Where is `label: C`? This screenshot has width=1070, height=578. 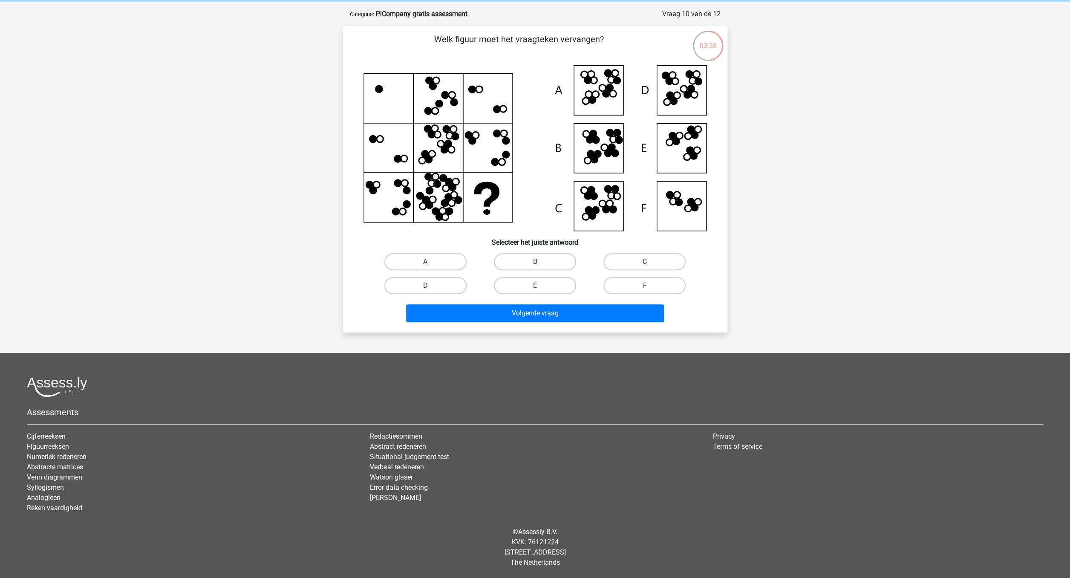 label: C is located at coordinates (644, 262).